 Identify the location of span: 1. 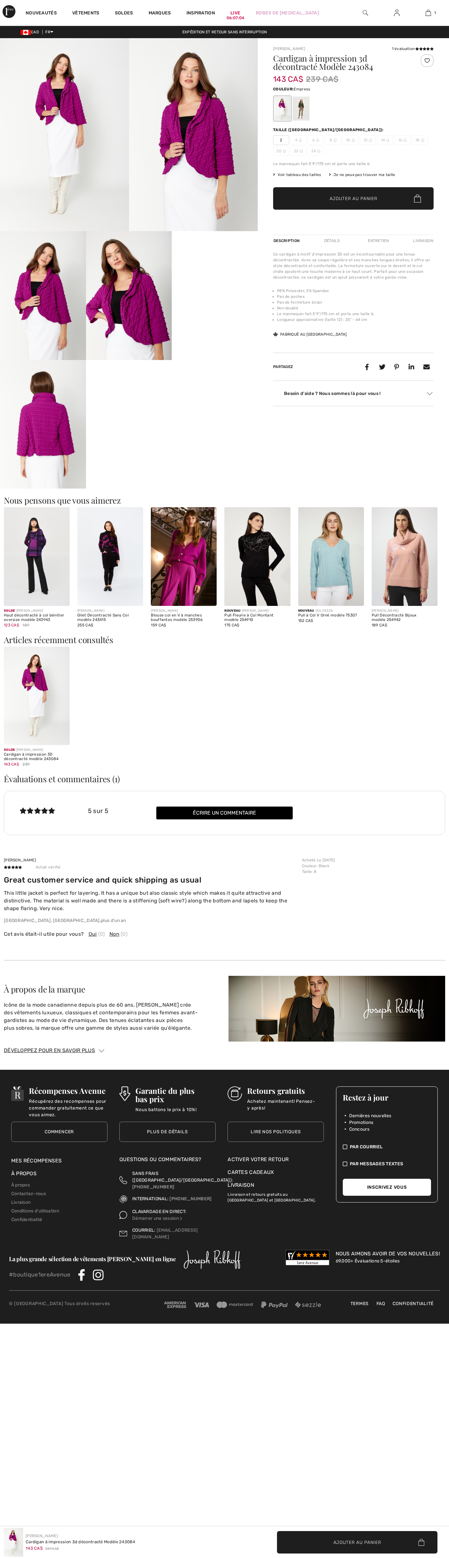
(434, 13).